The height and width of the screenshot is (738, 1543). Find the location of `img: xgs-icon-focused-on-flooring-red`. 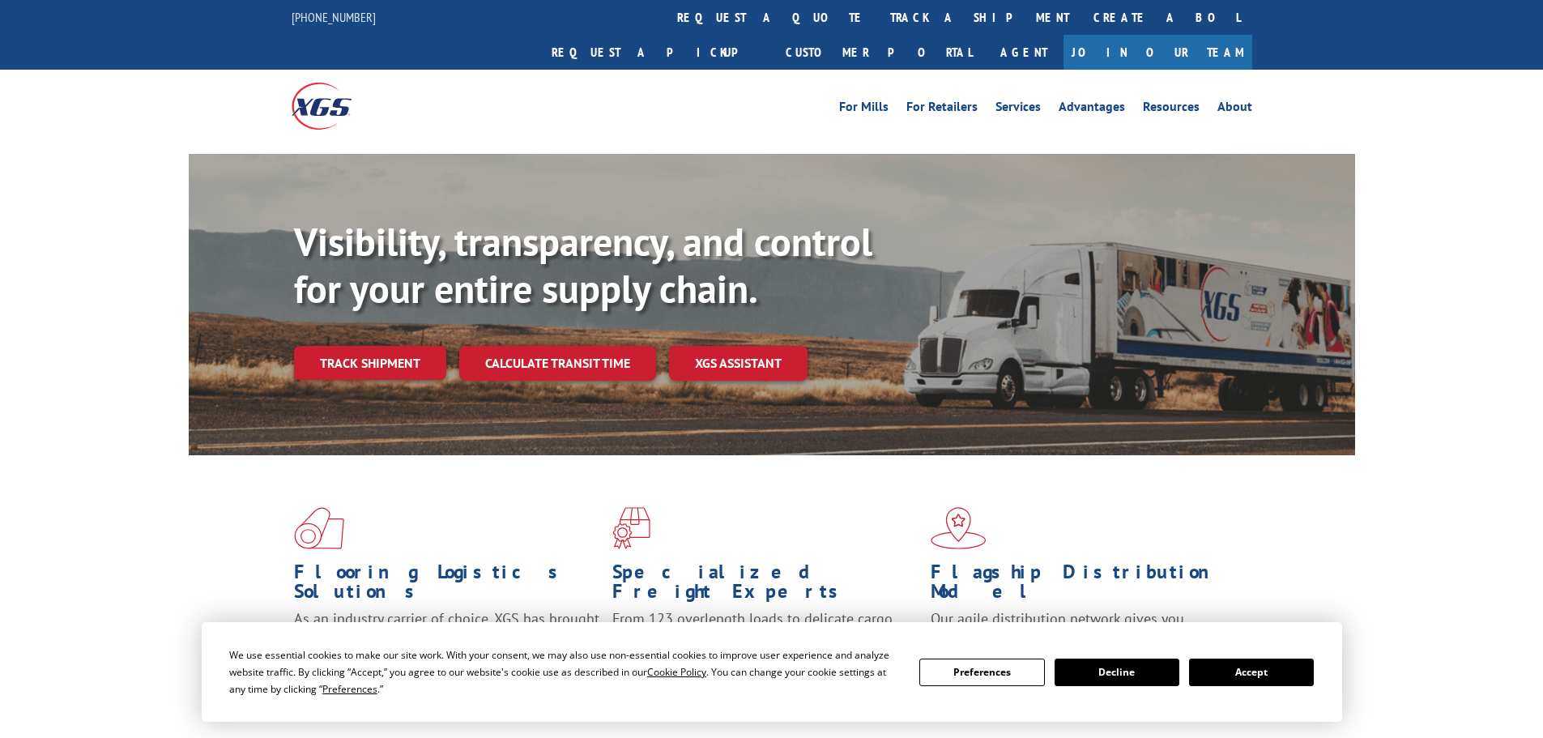

img: xgs-icon-focused-on-flooring-red is located at coordinates (631, 528).